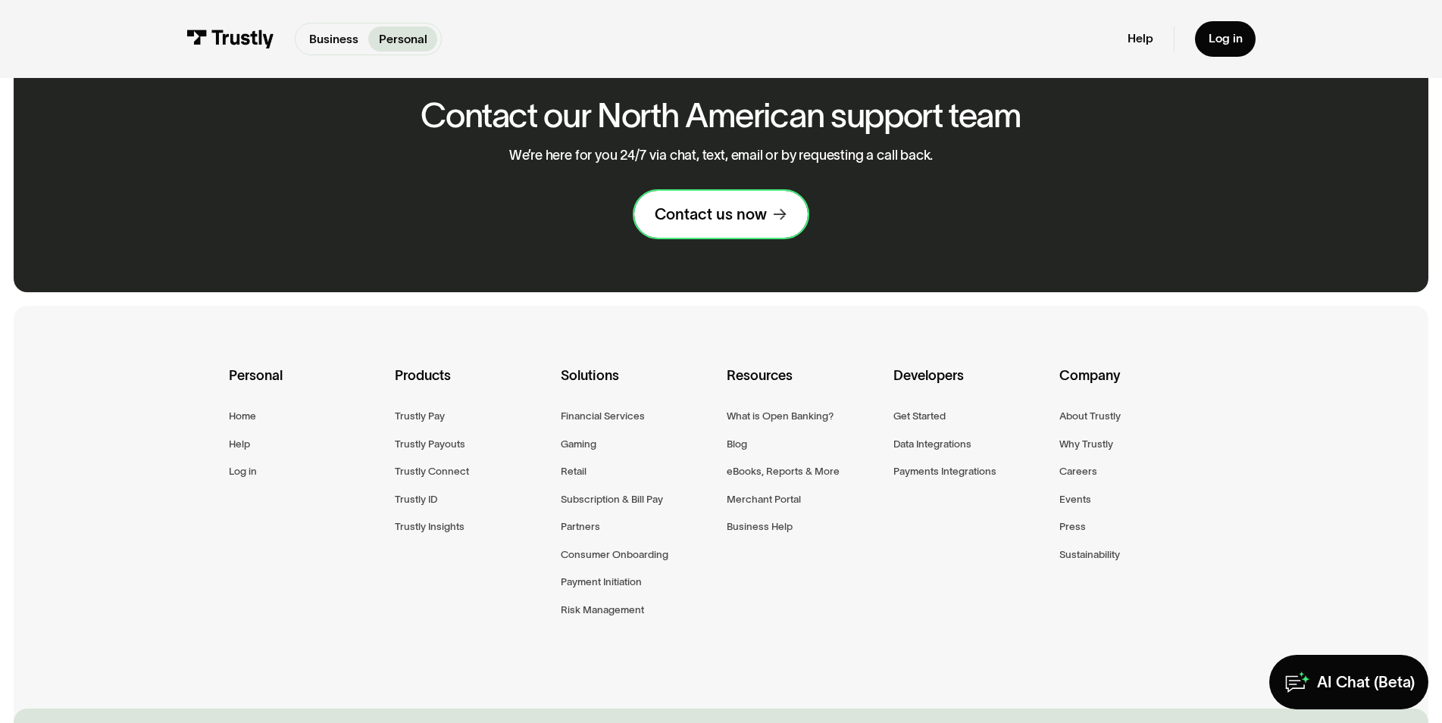  I want to click on a: Trustly Payouts, so click(430, 444).